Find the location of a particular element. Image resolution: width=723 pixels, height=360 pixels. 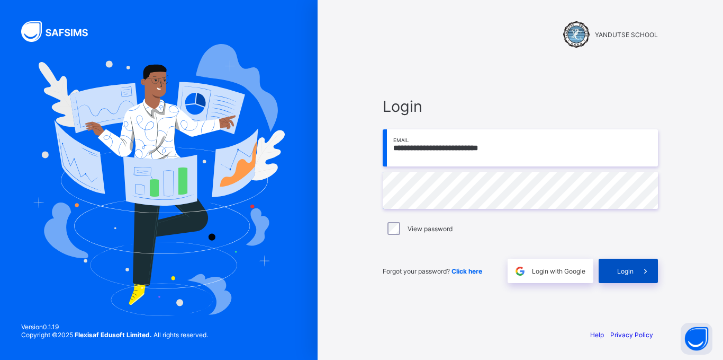

label: View password is located at coordinates (430, 228).